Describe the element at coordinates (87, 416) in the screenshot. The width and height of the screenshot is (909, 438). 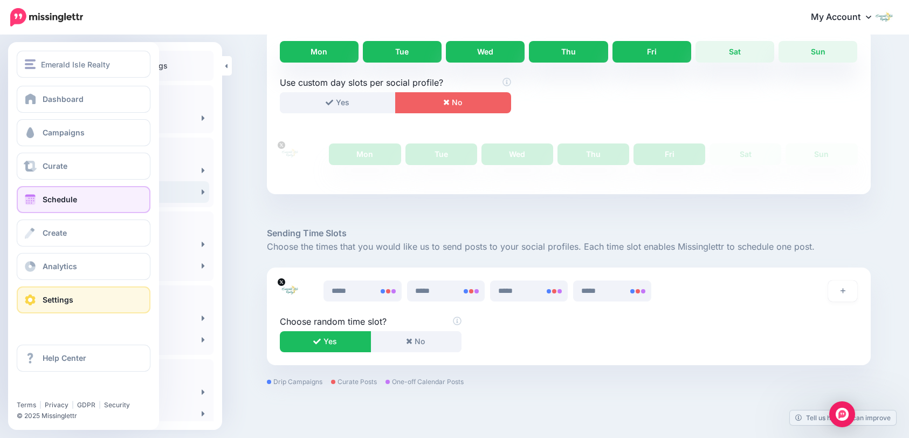
I see `li: © 2025 Missinglettr` at that location.